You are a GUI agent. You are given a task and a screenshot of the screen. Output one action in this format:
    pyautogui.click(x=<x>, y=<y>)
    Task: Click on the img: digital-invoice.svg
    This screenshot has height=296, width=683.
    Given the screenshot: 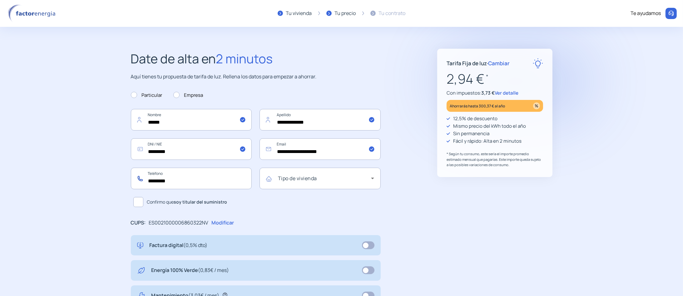 What is the action you would take?
    pyautogui.click(x=140, y=245)
    